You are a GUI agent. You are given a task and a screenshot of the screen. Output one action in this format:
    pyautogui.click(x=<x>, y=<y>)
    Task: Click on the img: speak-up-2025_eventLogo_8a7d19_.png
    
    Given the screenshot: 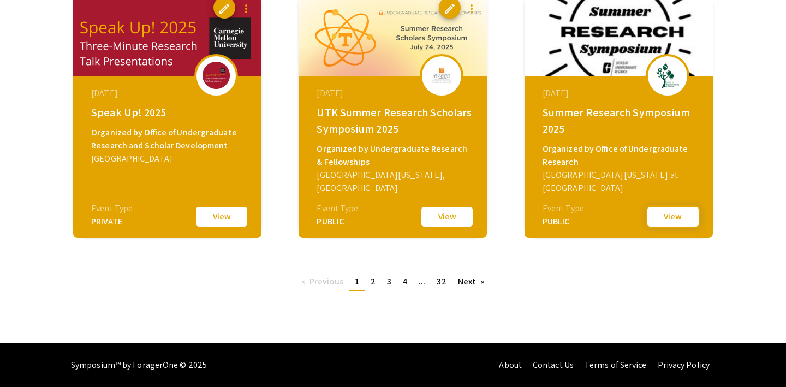 What is the action you would take?
    pyautogui.click(x=216, y=75)
    